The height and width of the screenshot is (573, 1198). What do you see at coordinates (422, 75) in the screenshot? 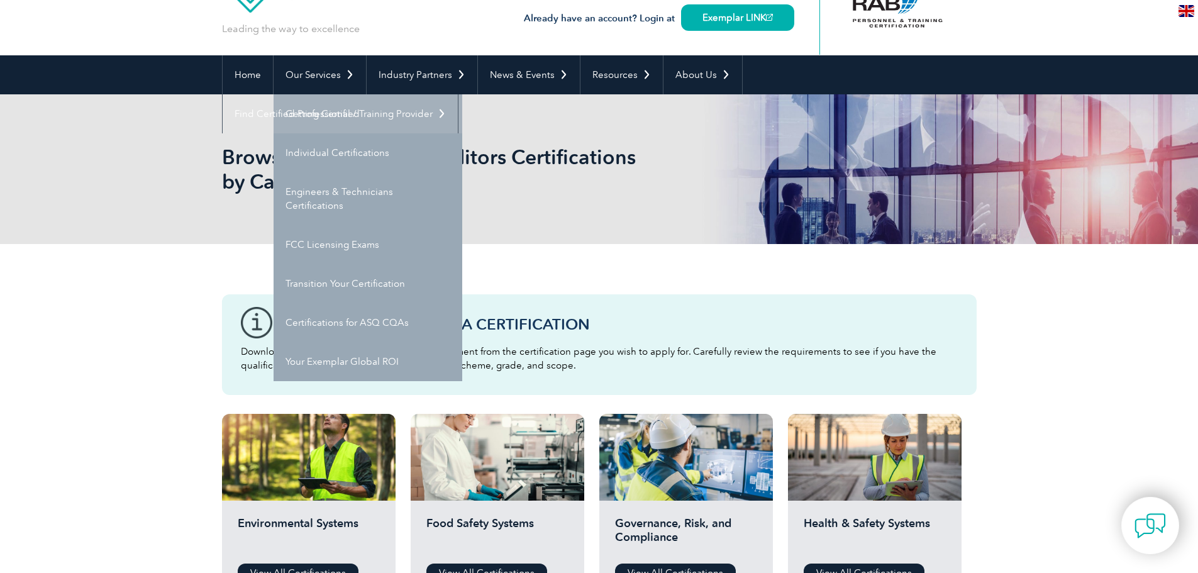
I see `a: Industry Partners` at bounding box center [422, 75].